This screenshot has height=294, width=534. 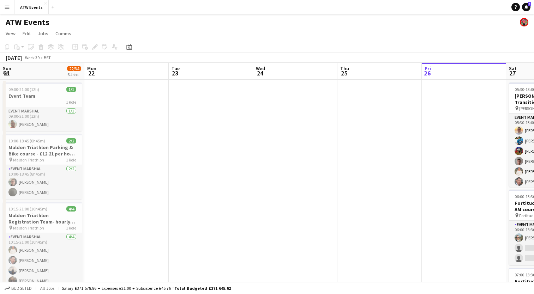 I want to click on span: Comms, so click(x=63, y=34).